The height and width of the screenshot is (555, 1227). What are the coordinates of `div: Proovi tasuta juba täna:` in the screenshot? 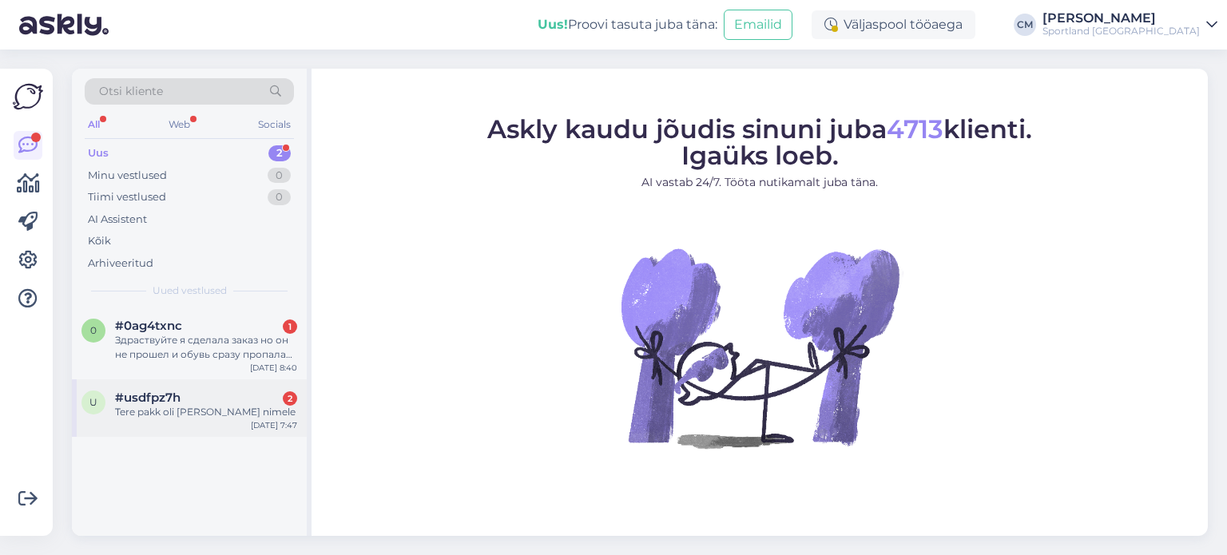 It's located at (627, 25).